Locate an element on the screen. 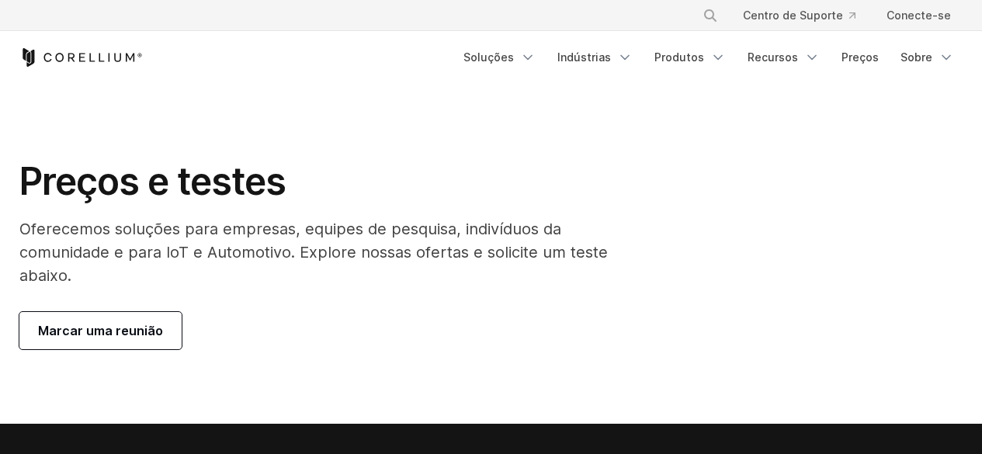 This screenshot has width=982, height=454. font: Preços e testes is located at coordinates (153, 181).